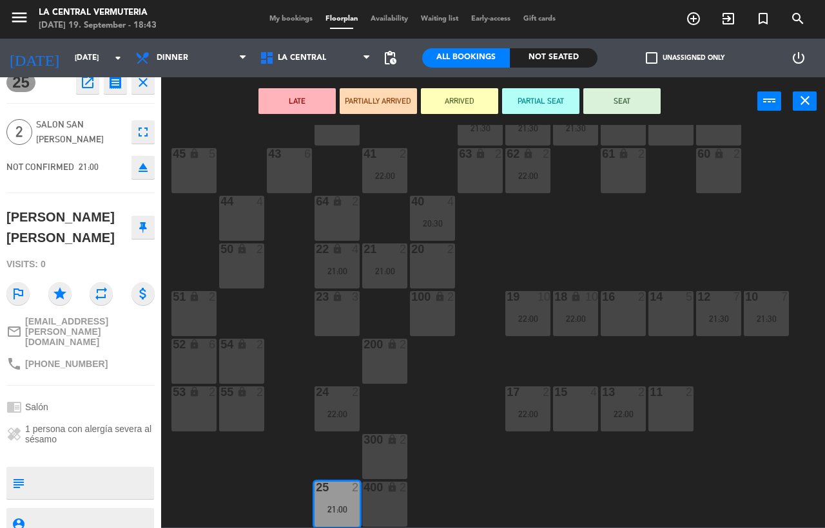 Image resolution: width=825 pixels, height=528 pixels. I want to click on button: eject, so click(143, 168).